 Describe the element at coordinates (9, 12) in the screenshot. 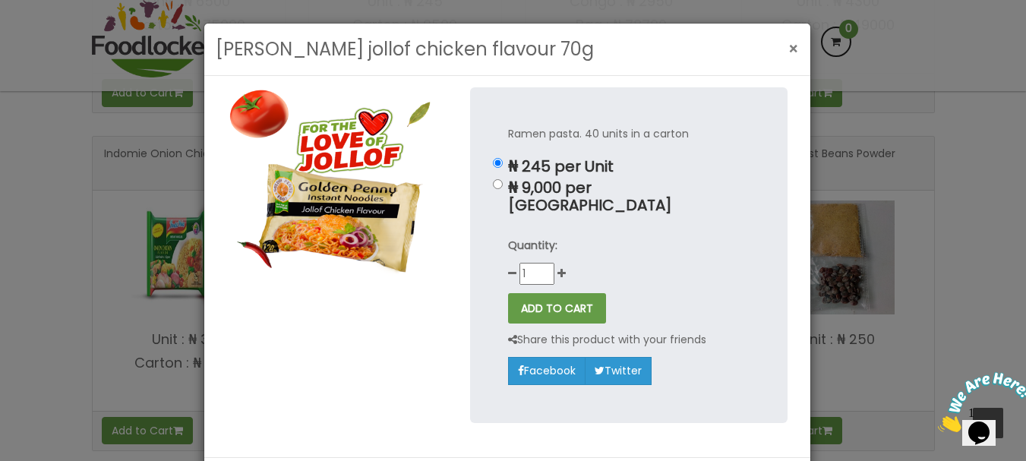

I see `span: 1` at that location.